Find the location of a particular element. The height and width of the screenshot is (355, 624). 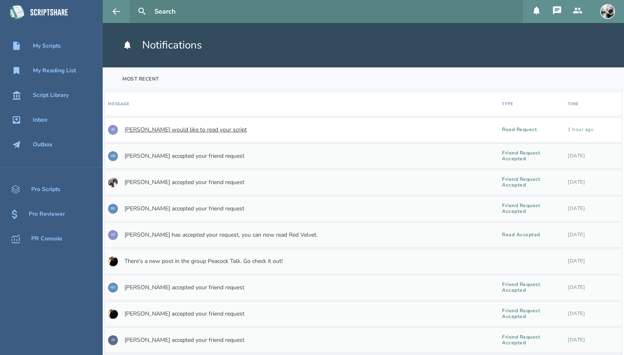

div: Script Library is located at coordinates (51, 95).